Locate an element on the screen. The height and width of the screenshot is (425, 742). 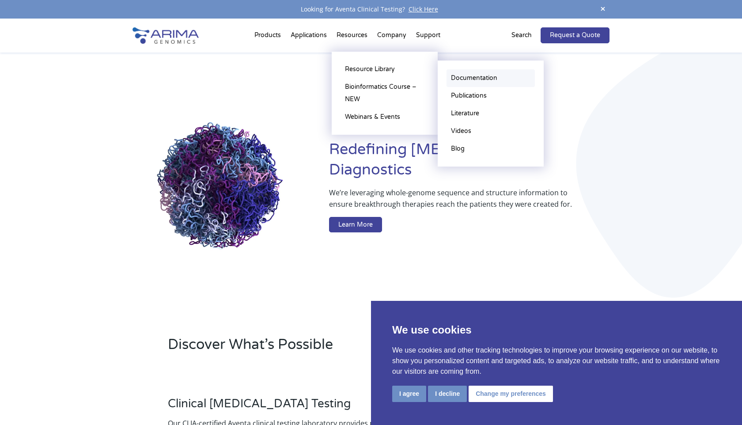
img: Arima-Genomics-logo is located at coordinates (166, 35).